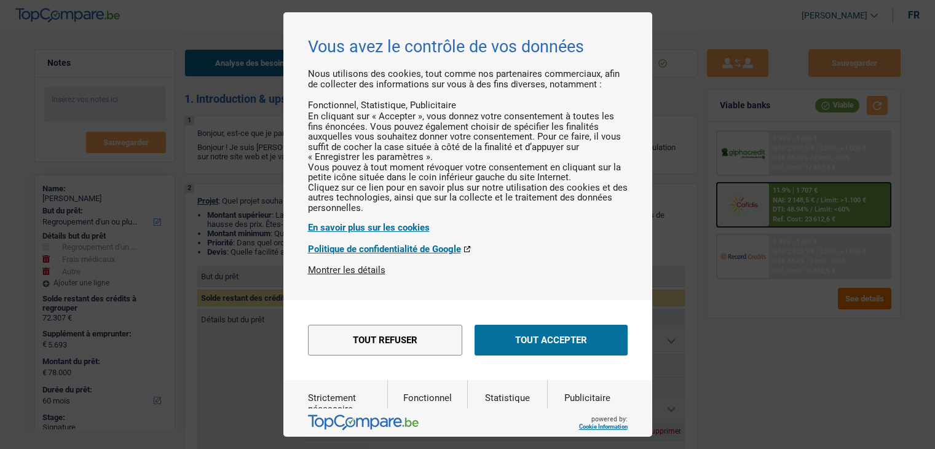  Describe the element at coordinates (468, 249) in the screenshot. I see `a: Politique de confidentialité de Google` at that location.